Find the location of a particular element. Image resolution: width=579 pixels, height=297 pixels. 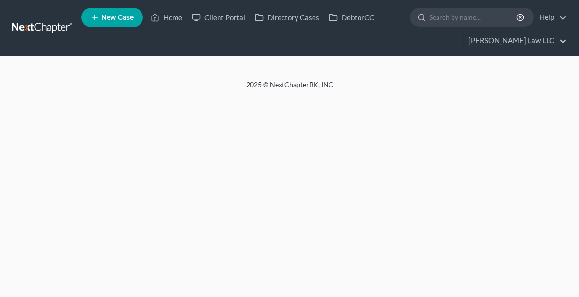

a: Help is located at coordinates (551, 17).